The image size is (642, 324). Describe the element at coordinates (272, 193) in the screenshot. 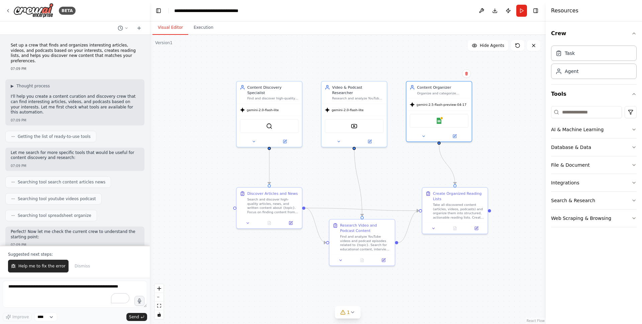

I see `div: Discover Articles and News` at that location.